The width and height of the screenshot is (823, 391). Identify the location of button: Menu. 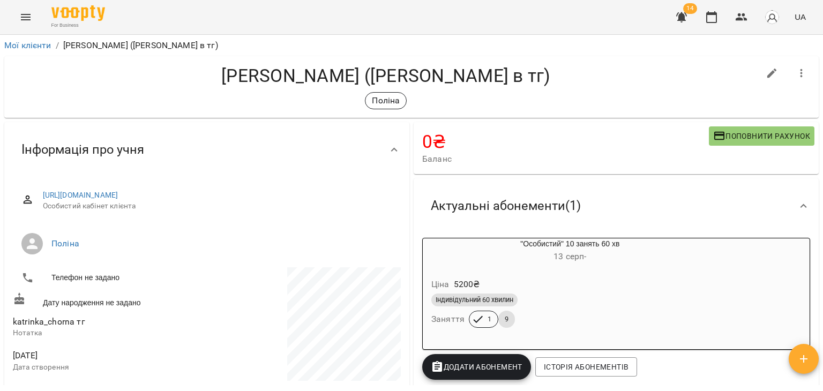
(26, 17).